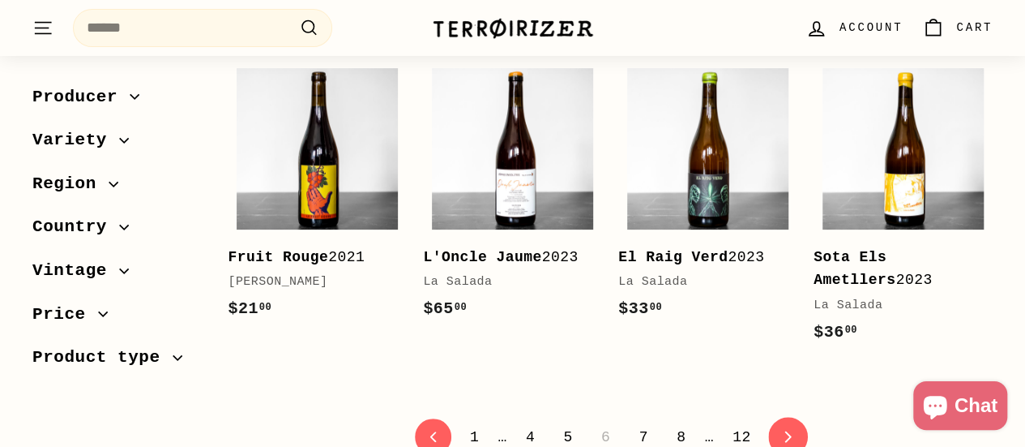  Describe the element at coordinates (278, 257) in the screenshot. I see `b: Fruit Rouge` at that location.